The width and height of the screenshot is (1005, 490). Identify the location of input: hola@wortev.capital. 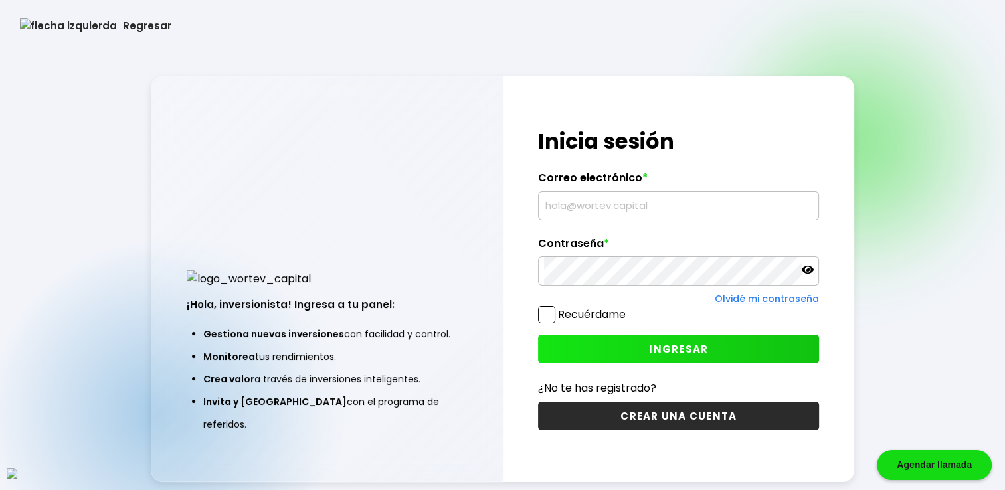
(678, 206).